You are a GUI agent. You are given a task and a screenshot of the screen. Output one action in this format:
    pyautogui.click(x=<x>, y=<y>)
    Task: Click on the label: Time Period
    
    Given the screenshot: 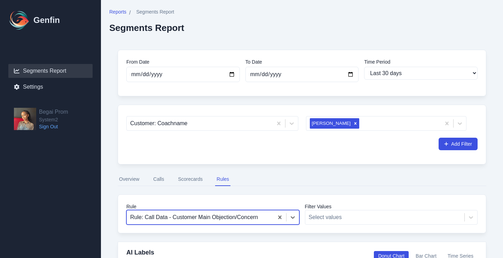 What is the action you would take?
    pyautogui.click(x=421, y=62)
    